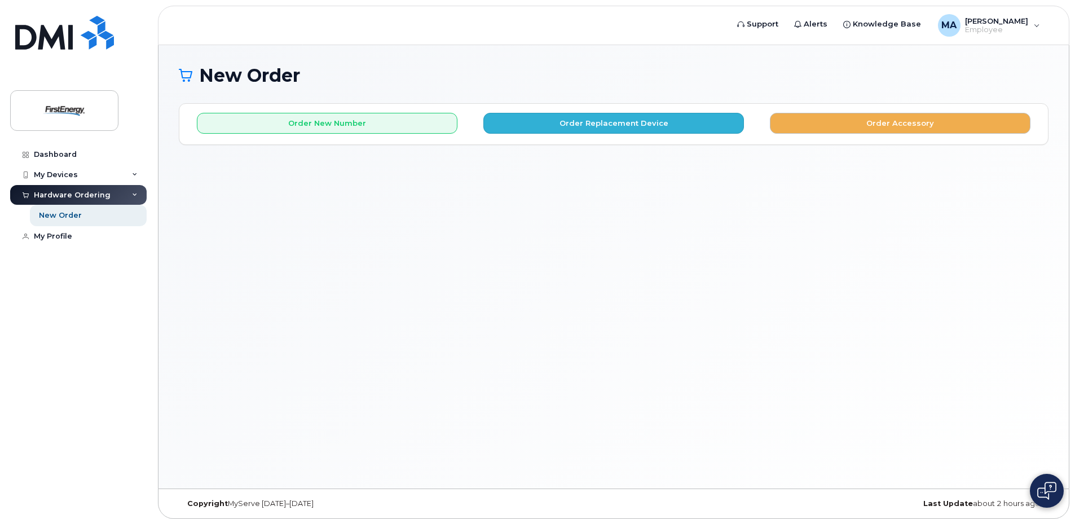  What do you see at coordinates (948, 503) in the screenshot?
I see `strong: Last Update` at bounding box center [948, 503].